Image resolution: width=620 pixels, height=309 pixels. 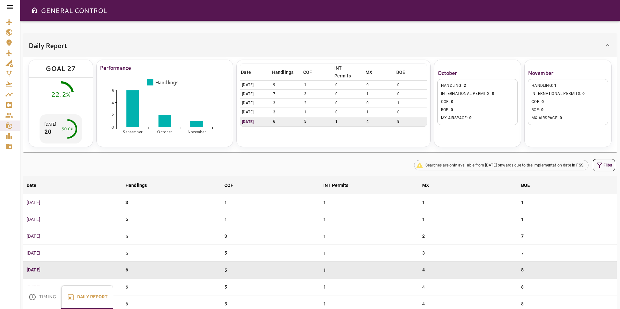 I want to click on tspan: 2, so click(x=113, y=115).